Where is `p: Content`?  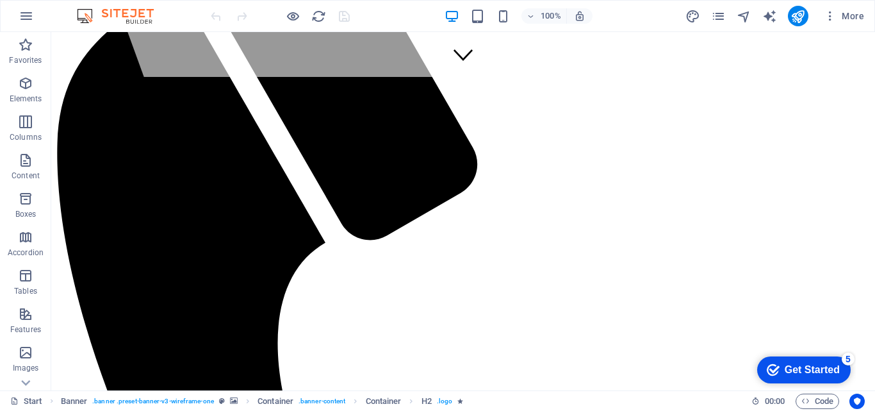
p: Content is located at coordinates (26, 176).